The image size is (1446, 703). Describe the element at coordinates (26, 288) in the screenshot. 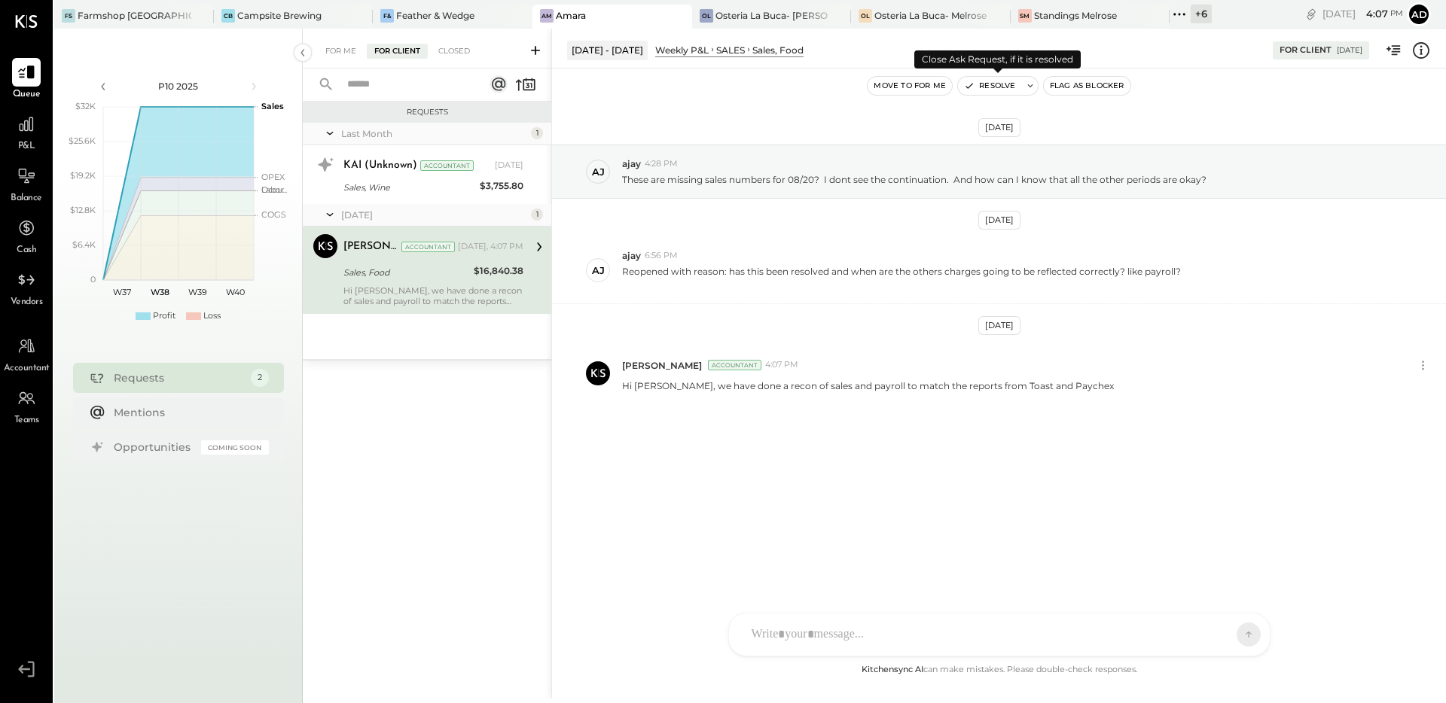

I see `a: Vendors` at that location.